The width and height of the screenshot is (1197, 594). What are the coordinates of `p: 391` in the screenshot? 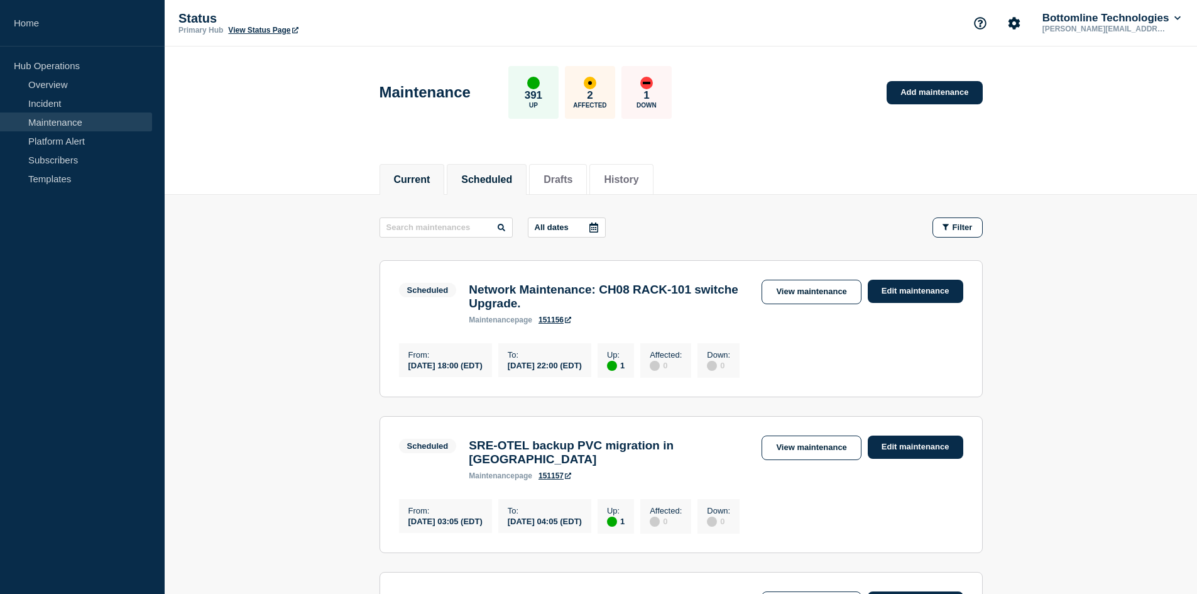 It's located at (534, 96).